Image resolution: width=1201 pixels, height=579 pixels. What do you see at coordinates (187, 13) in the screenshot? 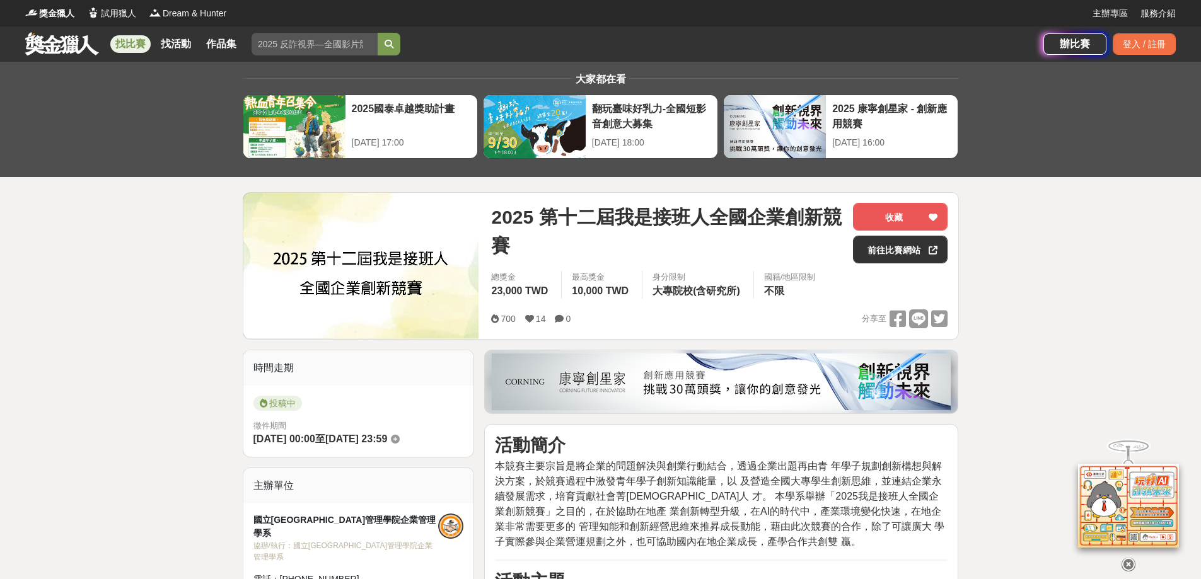
I see `a: LogoDream & Hunter` at bounding box center [187, 13].